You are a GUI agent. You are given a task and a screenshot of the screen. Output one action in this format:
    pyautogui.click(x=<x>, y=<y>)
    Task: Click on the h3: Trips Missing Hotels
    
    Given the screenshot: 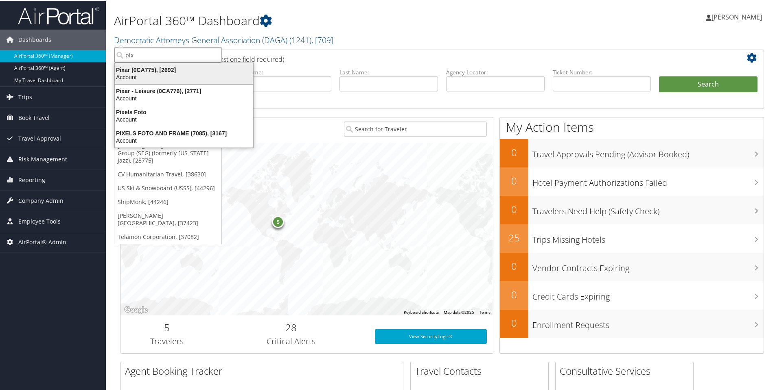 What is the action you would take?
    pyautogui.click(x=648, y=237)
    